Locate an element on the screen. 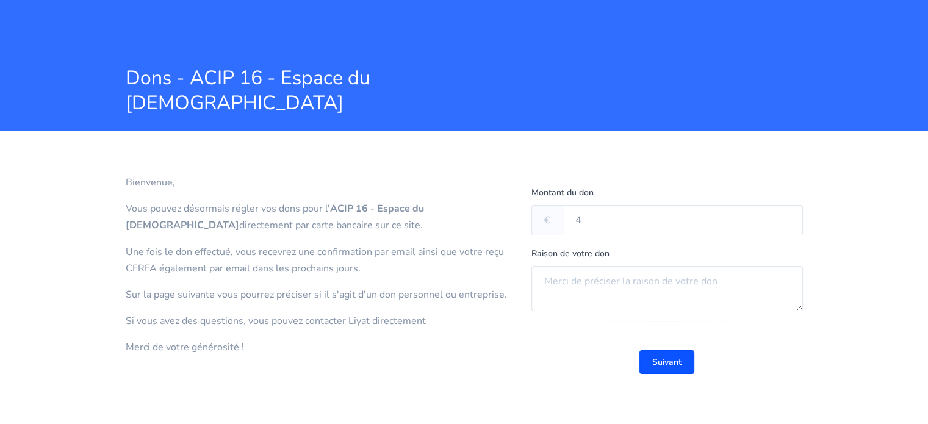 The image size is (928, 424). p: Une fois le don effectué, vous recevrez une confirmation par email ainsi que votre reçu CERFA éga... is located at coordinates (319, 260).